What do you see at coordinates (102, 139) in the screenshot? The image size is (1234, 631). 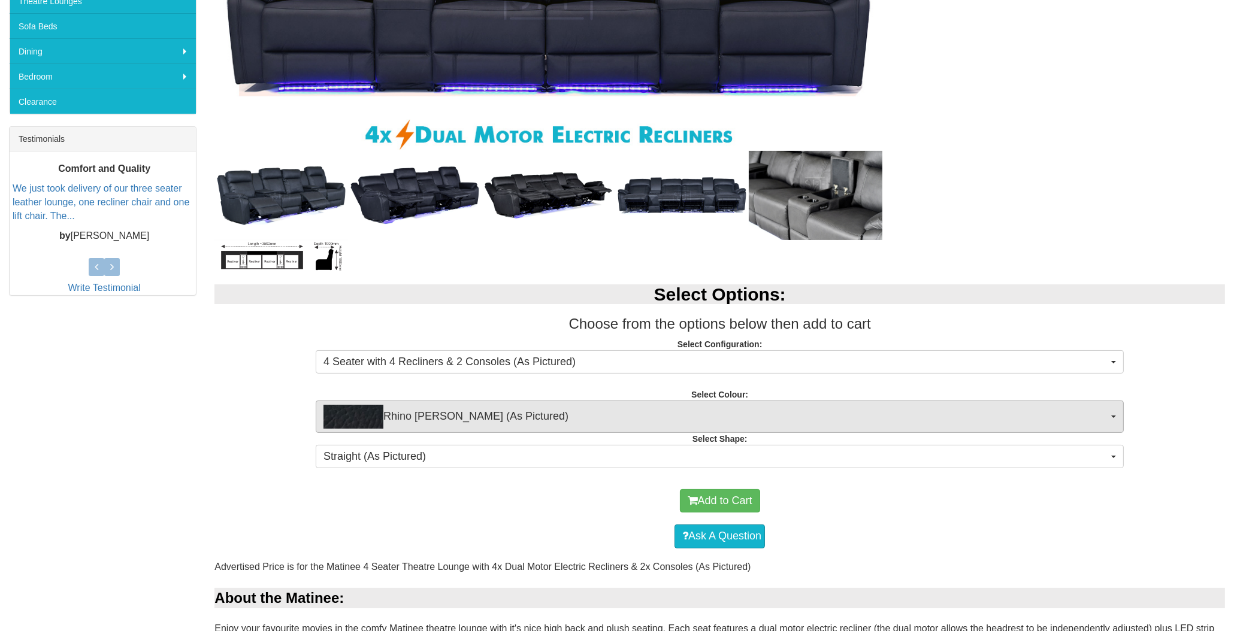 I see `div: Testimonials` at bounding box center [102, 139].